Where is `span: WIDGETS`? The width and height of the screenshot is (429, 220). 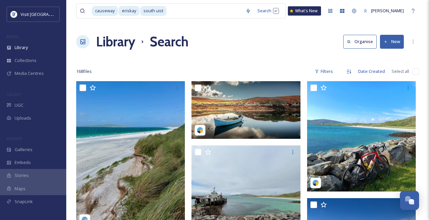
span: WIDGETS is located at coordinates (14, 139).